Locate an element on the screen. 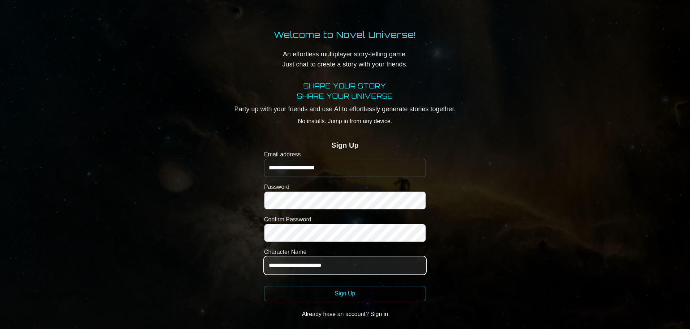  label: Email address is located at coordinates (345, 155).